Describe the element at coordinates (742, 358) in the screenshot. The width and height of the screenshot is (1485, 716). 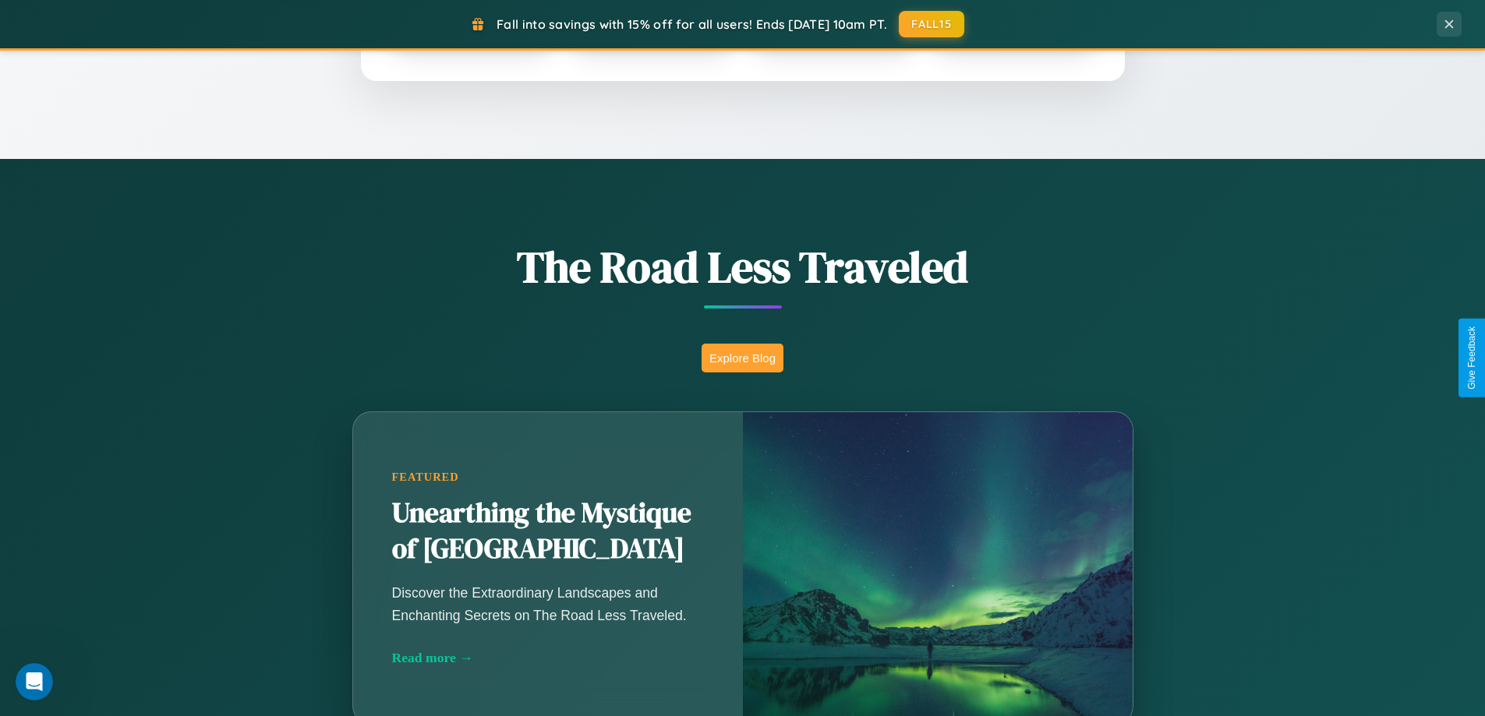
I see `button: Explore Blog` at that location.